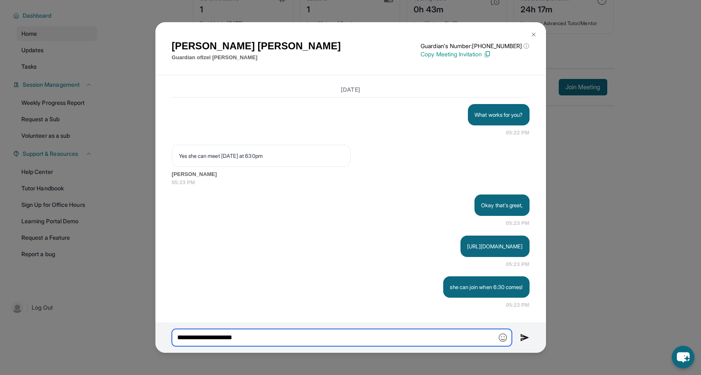 The height and width of the screenshot is (375, 701). Describe the element at coordinates (502, 205) in the screenshot. I see `p: Okay that's great,` at that location.